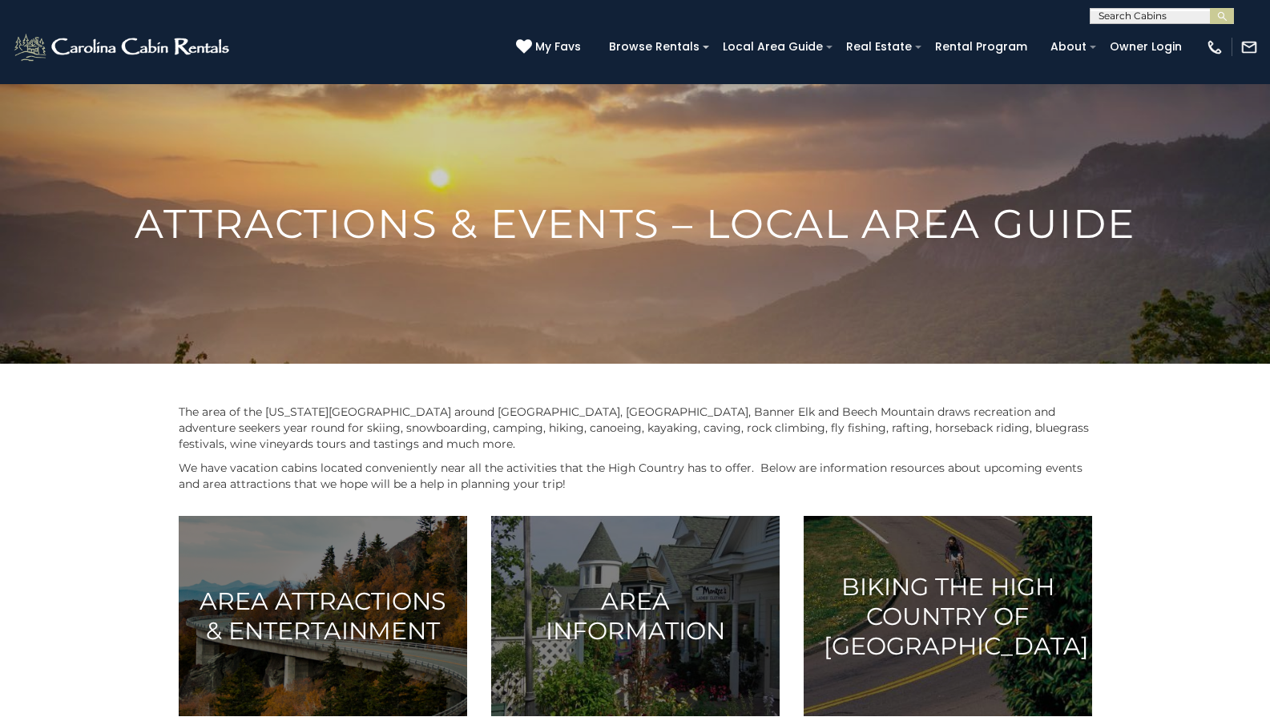 Image resolution: width=1270 pixels, height=721 pixels. I want to click on a: Area Attractions & Entertainment, so click(323, 616).